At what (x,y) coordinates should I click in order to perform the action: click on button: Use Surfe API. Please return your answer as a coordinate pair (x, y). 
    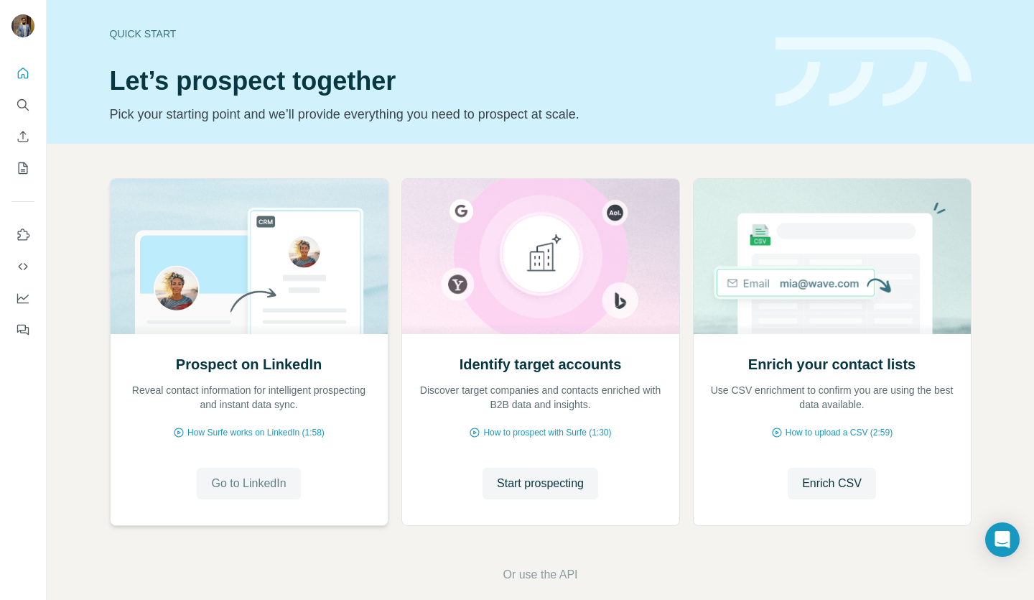
    Looking at the image, I should click on (23, 266).